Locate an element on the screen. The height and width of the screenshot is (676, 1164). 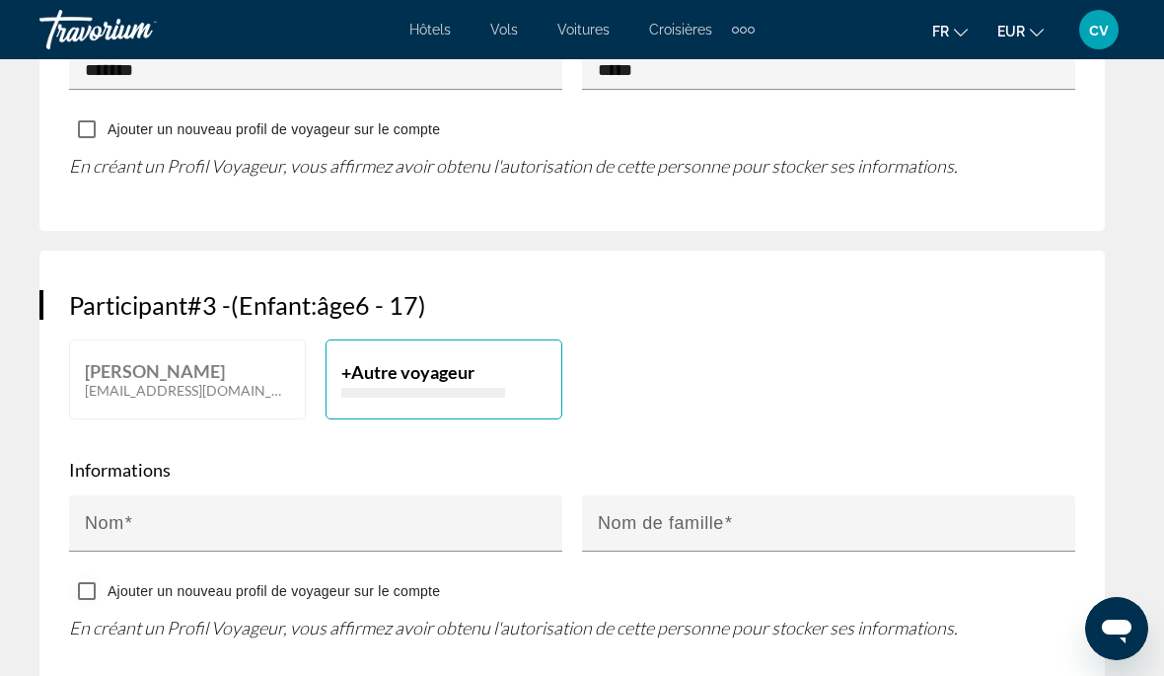
button: Extra navigation items is located at coordinates (743, 30).